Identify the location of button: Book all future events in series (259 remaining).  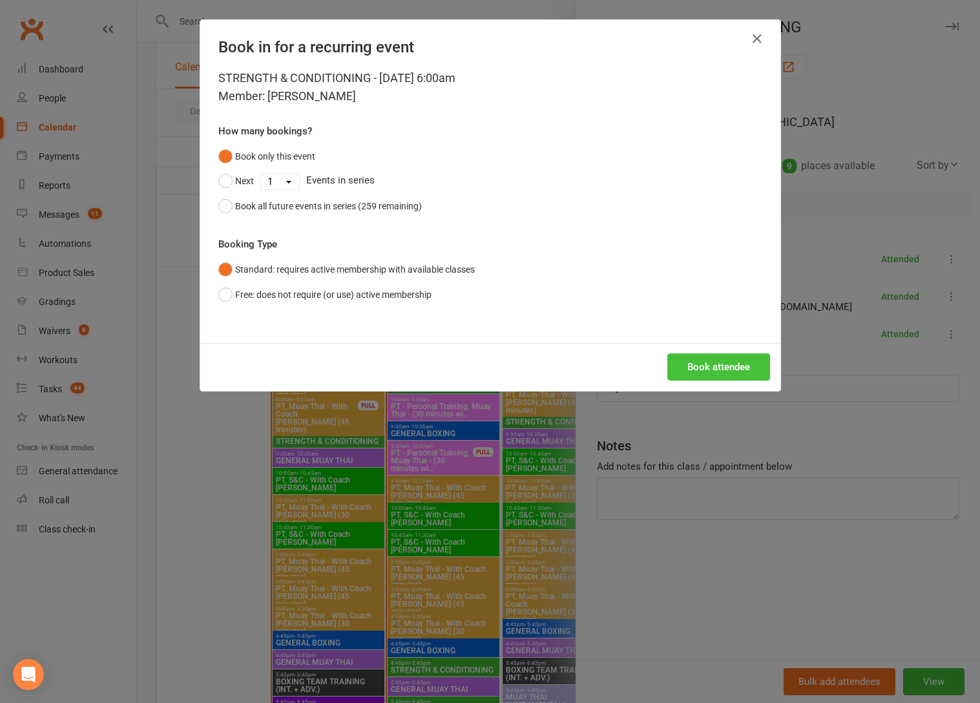
(320, 206).